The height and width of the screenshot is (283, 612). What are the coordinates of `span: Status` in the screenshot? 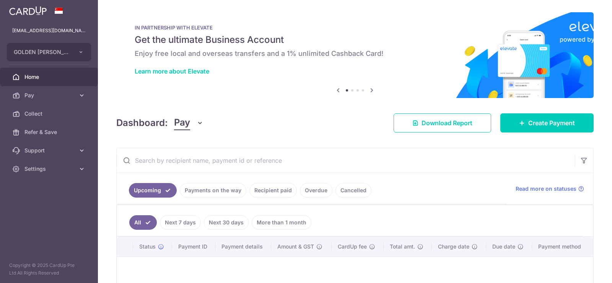 It's located at (147, 246).